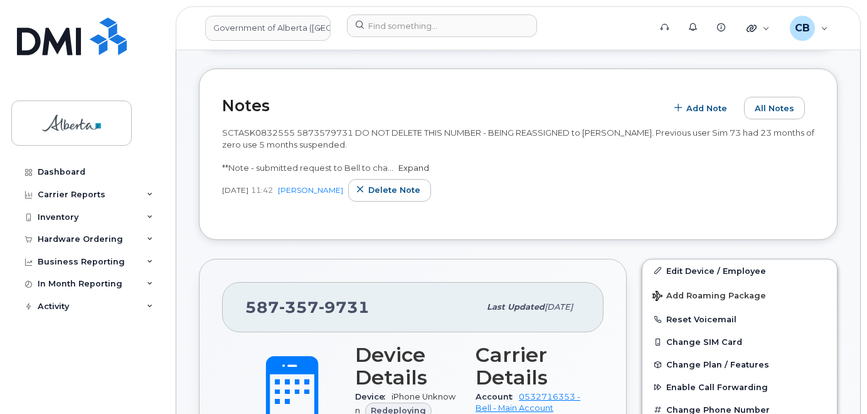  What do you see at coordinates (299, 307) in the screenshot?
I see `span: 357` at bounding box center [299, 307].